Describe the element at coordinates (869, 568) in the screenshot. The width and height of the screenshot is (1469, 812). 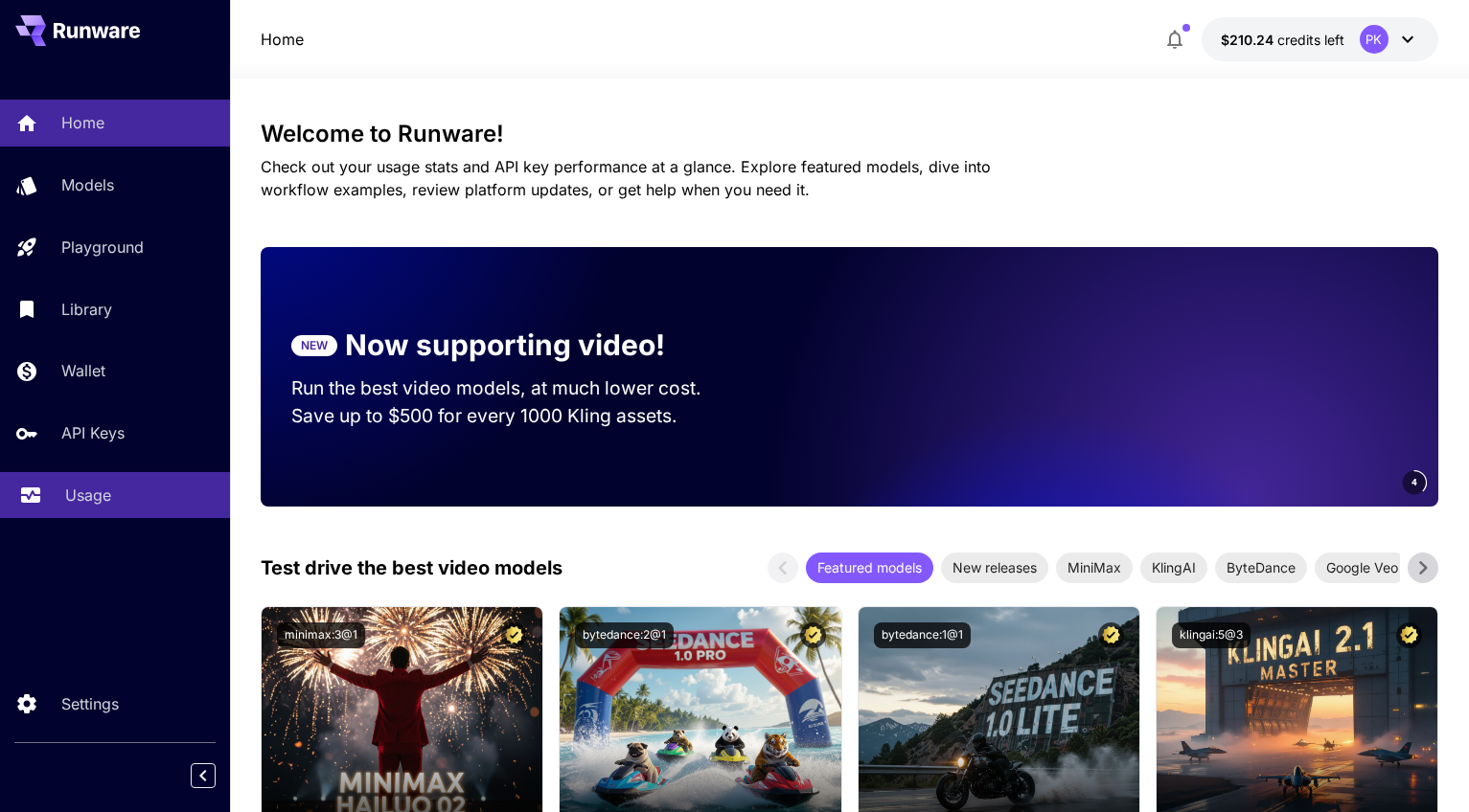
I see `div: Featured models` at that location.